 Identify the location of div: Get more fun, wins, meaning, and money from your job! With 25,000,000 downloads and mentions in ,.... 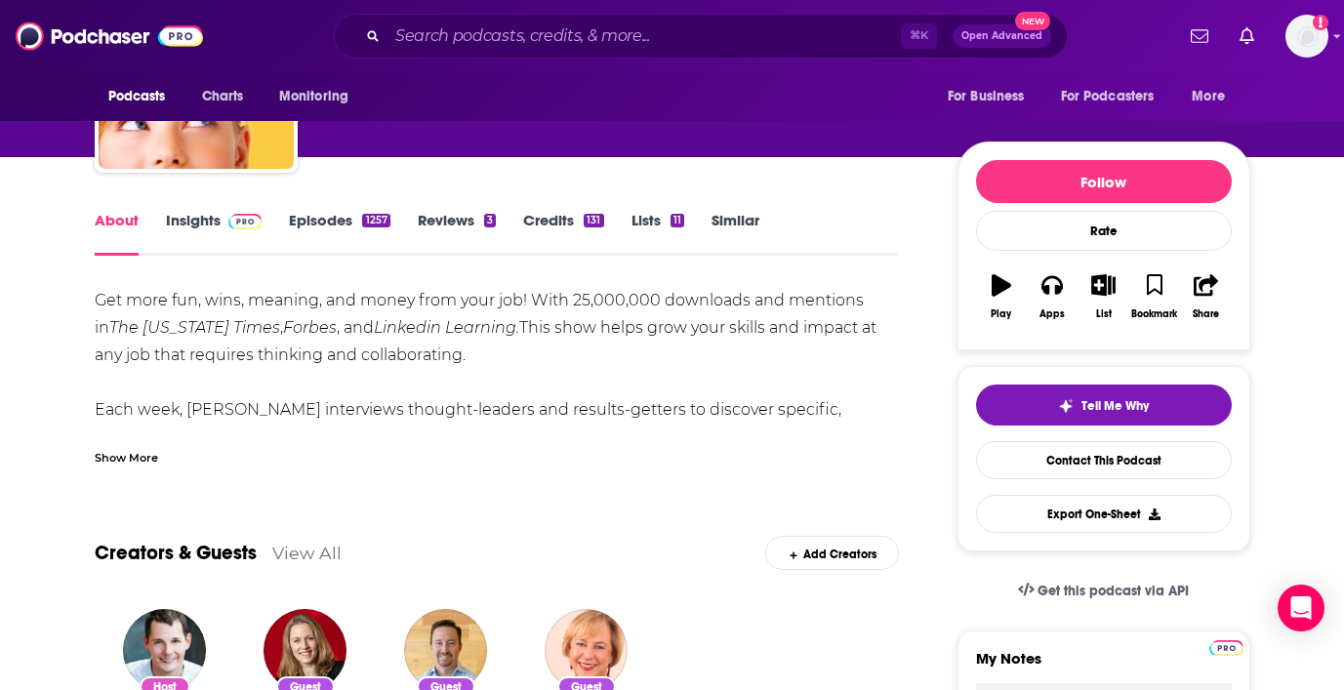
(497, 451).